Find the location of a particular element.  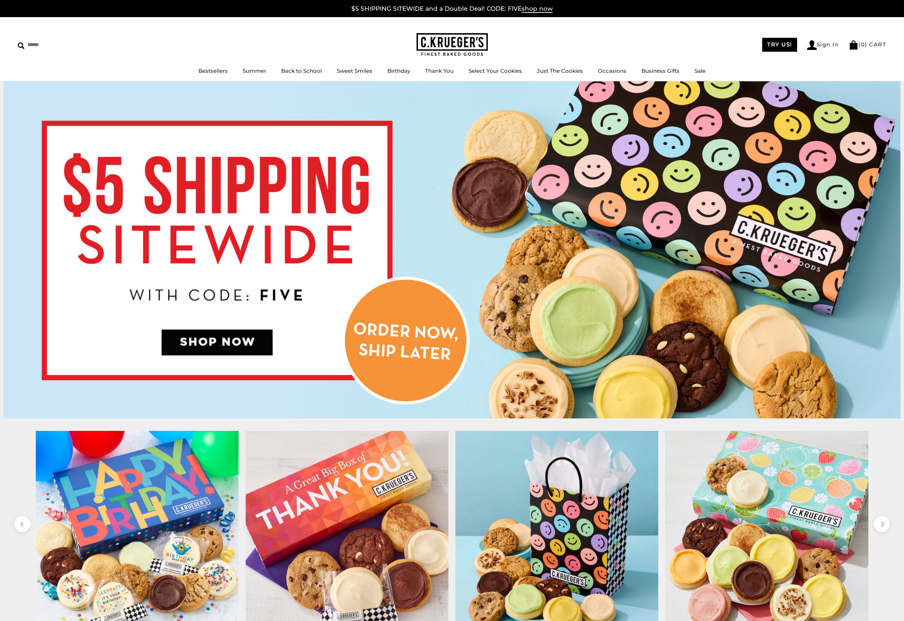

img: Search is located at coordinates (21, 46).